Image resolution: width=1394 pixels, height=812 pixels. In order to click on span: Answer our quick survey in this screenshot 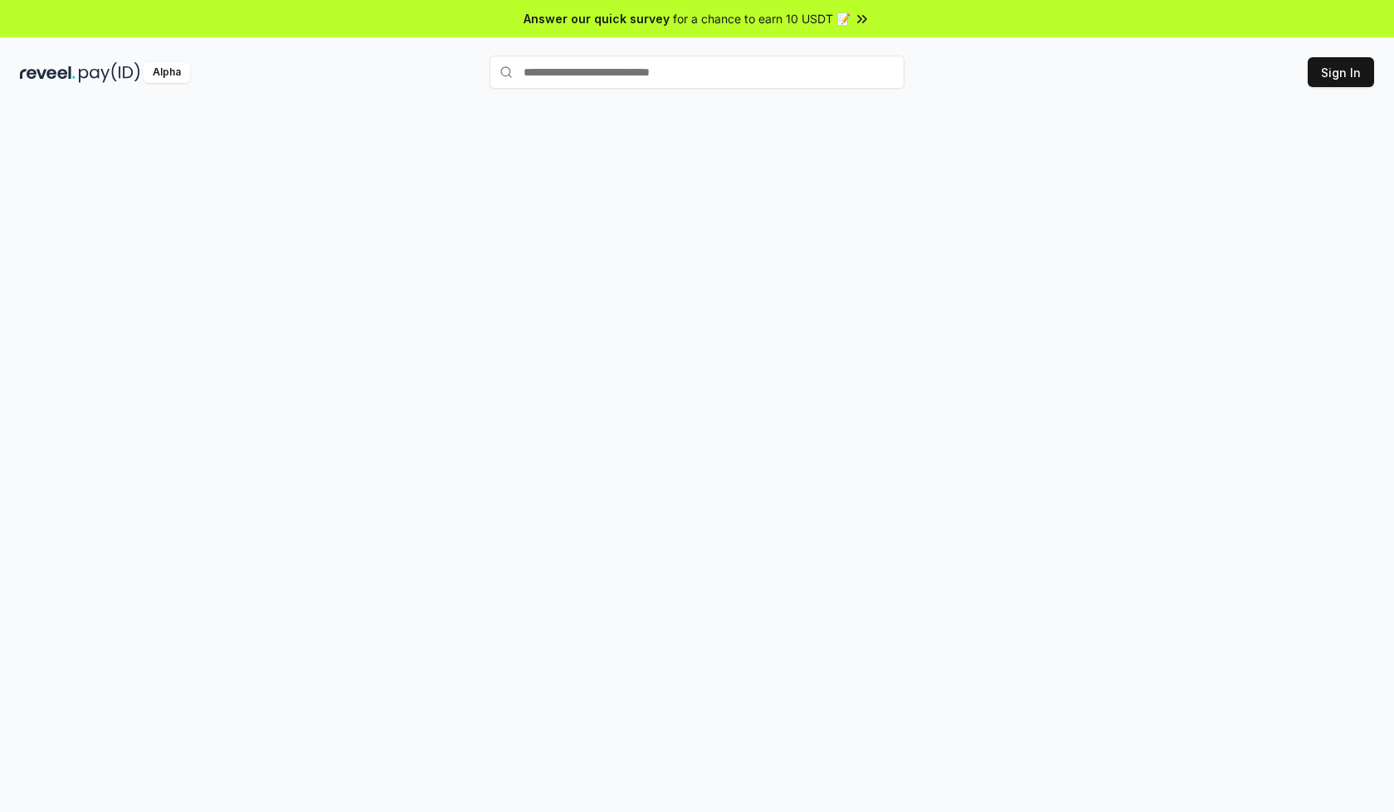, I will do `click(596, 18)`.